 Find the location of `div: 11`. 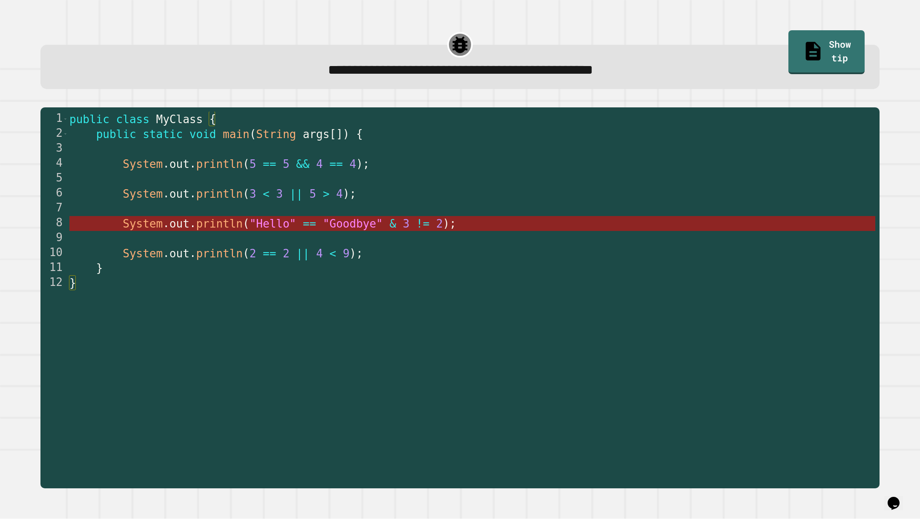

div: 11 is located at coordinates (54, 268).